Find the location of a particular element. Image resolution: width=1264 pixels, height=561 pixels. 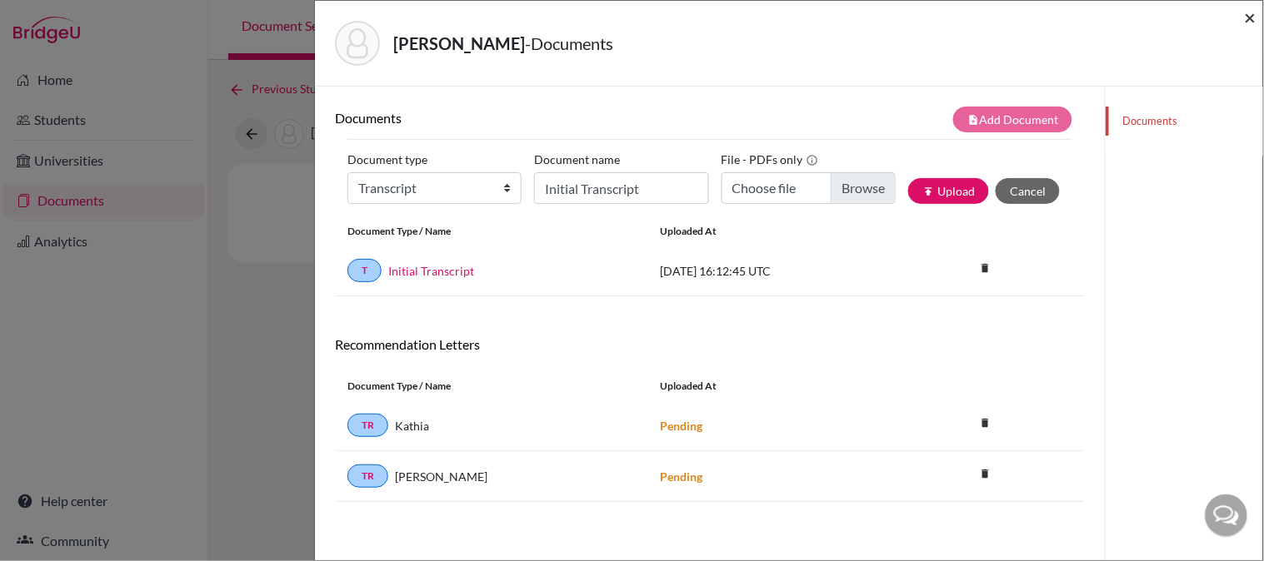

span: - Documents is located at coordinates (569, 43).